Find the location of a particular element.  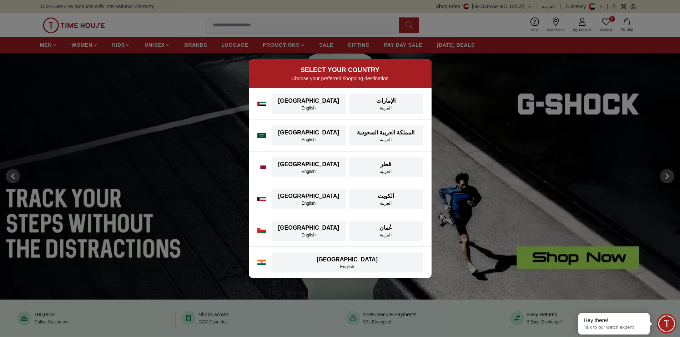

img: Saudi Arabia flag is located at coordinates (262, 136).